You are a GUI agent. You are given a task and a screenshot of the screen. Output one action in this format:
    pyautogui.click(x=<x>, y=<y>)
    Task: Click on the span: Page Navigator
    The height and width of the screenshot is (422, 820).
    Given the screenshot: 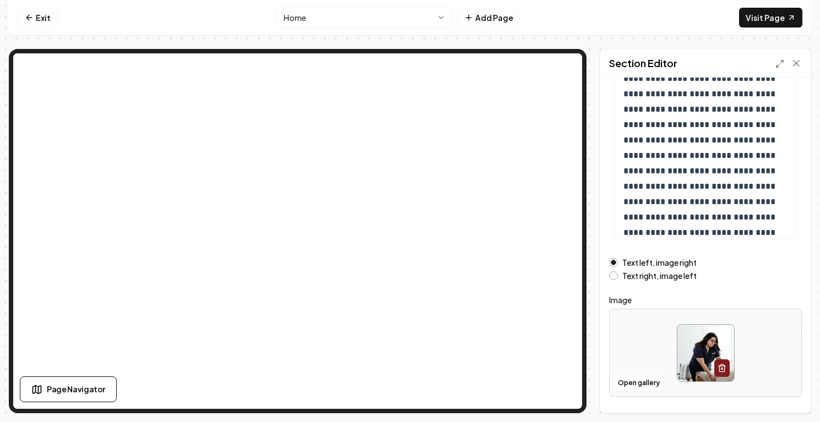 What is the action you would take?
    pyautogui.click(x=76, y=389)
    